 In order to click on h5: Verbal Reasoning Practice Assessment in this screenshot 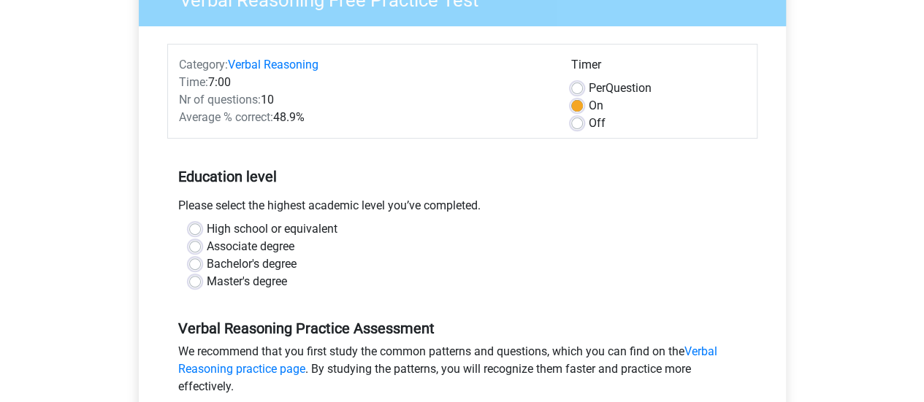, I will do `click(462, 329)`.